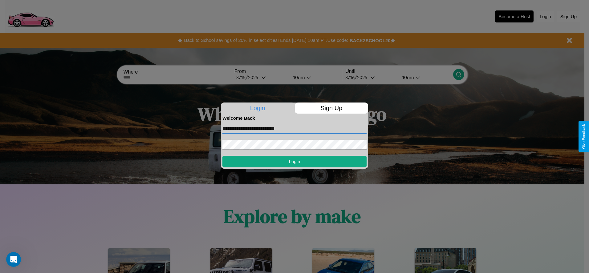 The height and width of the screenshot is (273, 589). Describe the element at coordinates (295, 162) in the screenshot. I see `button: Login` at that location.